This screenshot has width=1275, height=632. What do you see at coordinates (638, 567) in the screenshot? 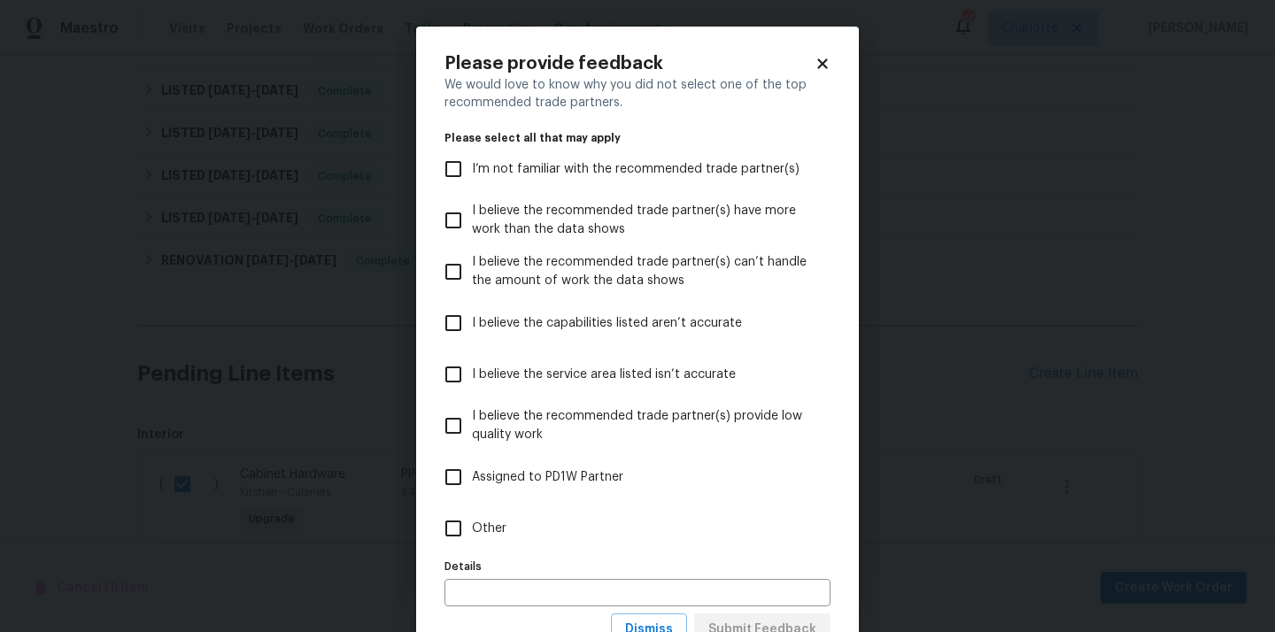
I see `label: Details` at bounding box center [638, 567].